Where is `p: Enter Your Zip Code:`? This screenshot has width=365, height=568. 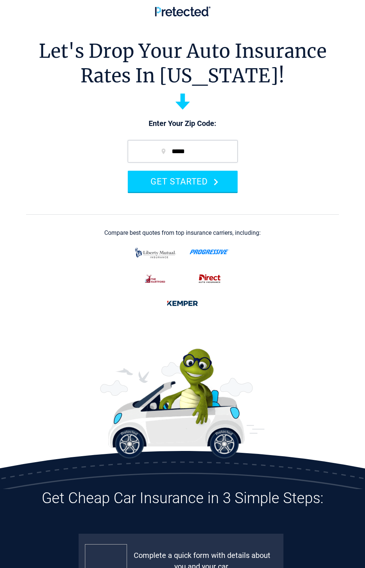 p: Enter Your Zip Code: is located at coordinates (183, 124).